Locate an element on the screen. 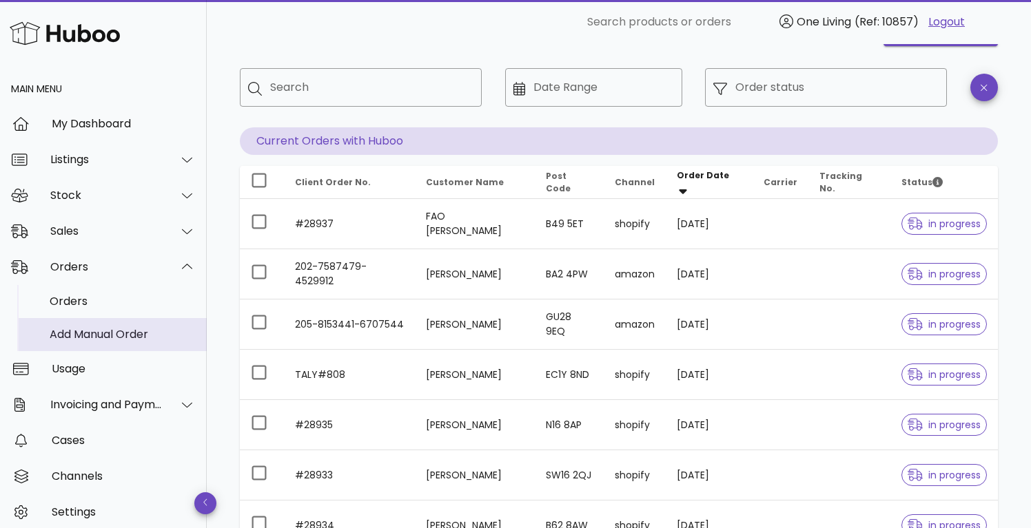 Image resolution: width=1031 pixels, height=528 pixels. th: Status is located at coordinates (944, 183).